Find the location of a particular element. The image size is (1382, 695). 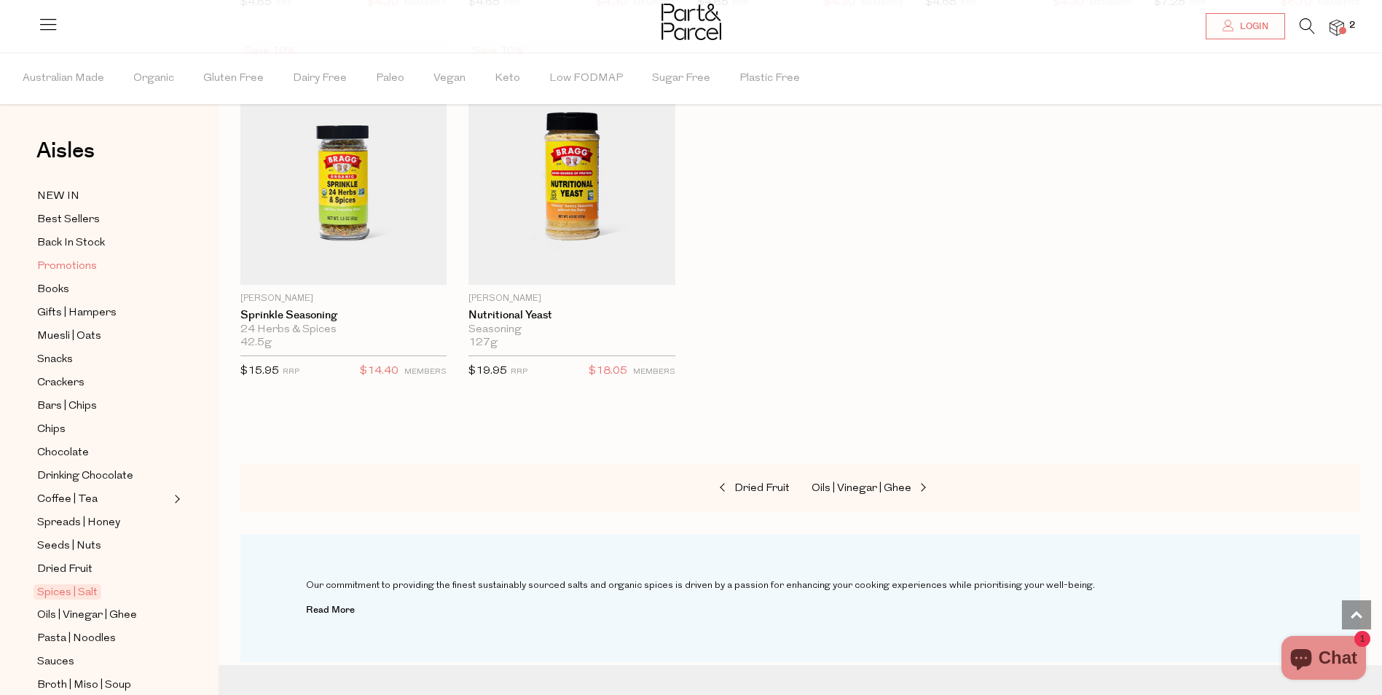

a: Broth | Miso | Soup is located at coordinates (103, 685).